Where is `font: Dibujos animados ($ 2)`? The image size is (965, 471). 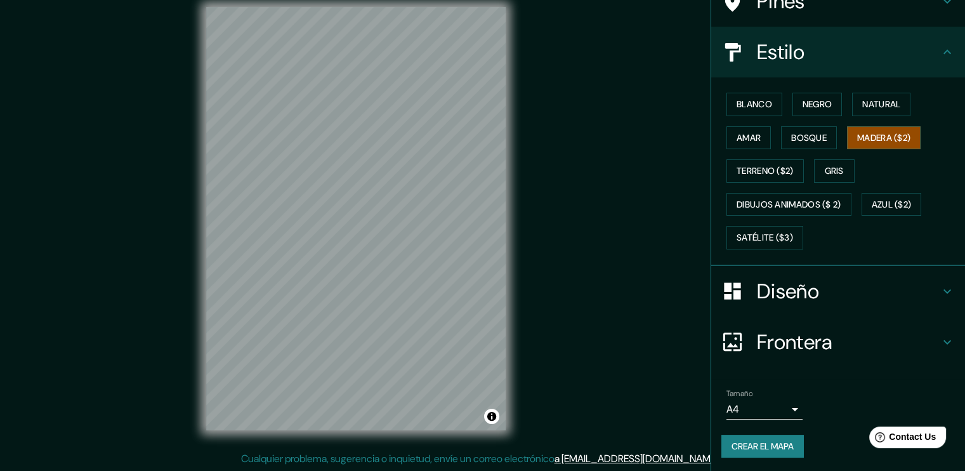 font: Dibujos animados ($ 2) is located at coordinates (789, 204).